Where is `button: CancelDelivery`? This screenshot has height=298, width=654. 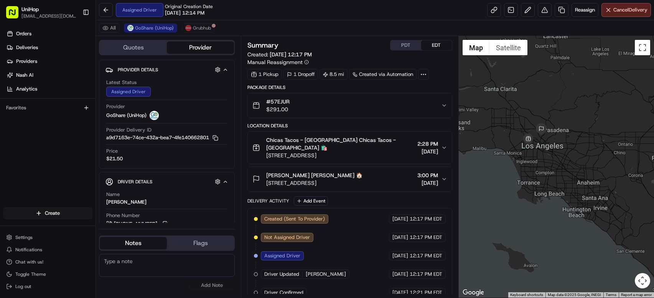 button: CancelDelivery is located at coordinates (626, 10).